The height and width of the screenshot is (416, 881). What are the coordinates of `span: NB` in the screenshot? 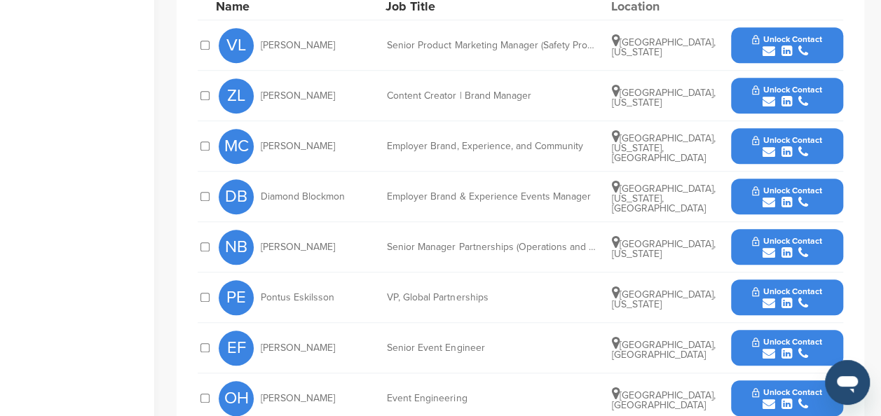 It's located at (236, 248).